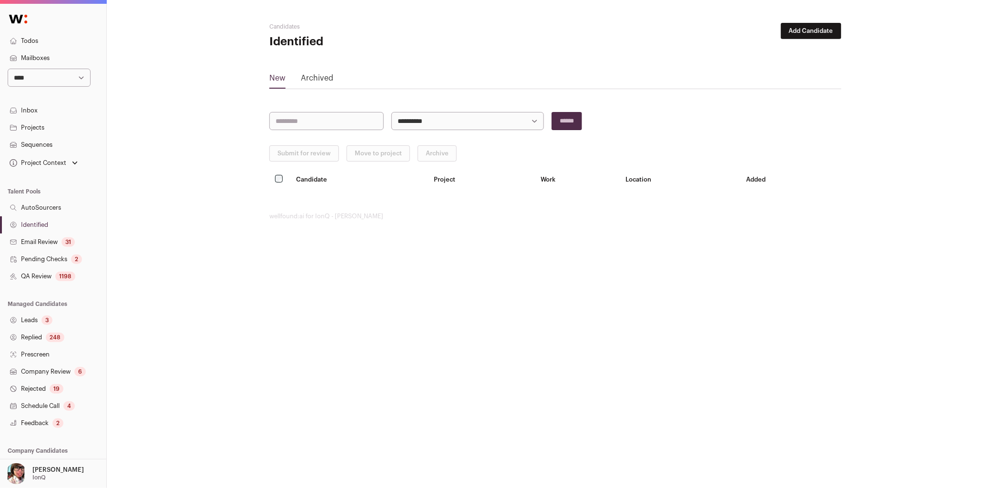  Describe the element at coordinates (47, 320) in the screenshot. I see `div: 3` at that location.